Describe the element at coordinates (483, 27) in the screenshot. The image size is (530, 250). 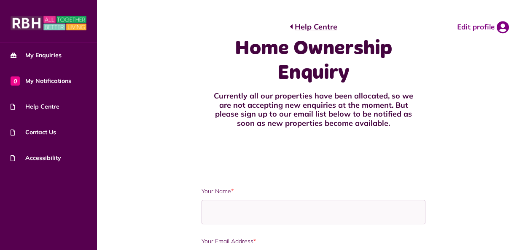
I see `a: Edit profile` at that location.